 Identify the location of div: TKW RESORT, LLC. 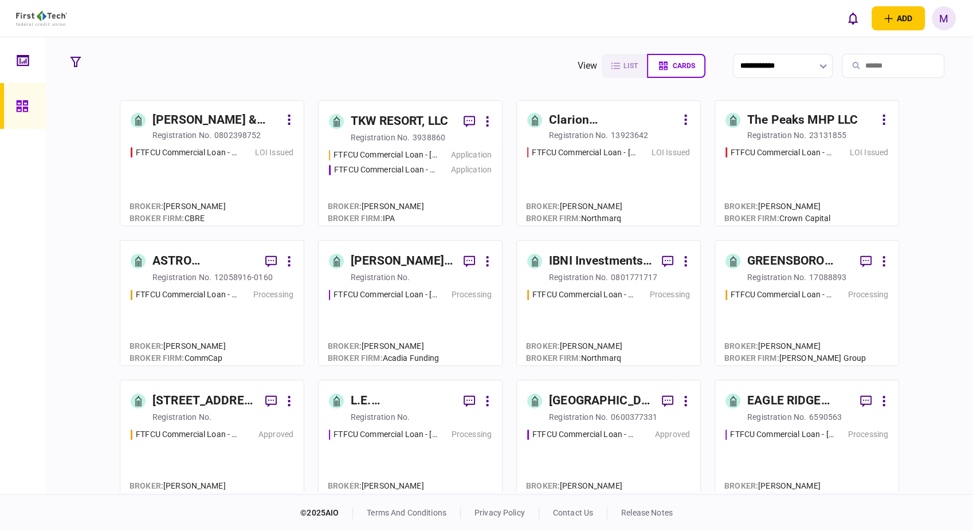
(399, 121).